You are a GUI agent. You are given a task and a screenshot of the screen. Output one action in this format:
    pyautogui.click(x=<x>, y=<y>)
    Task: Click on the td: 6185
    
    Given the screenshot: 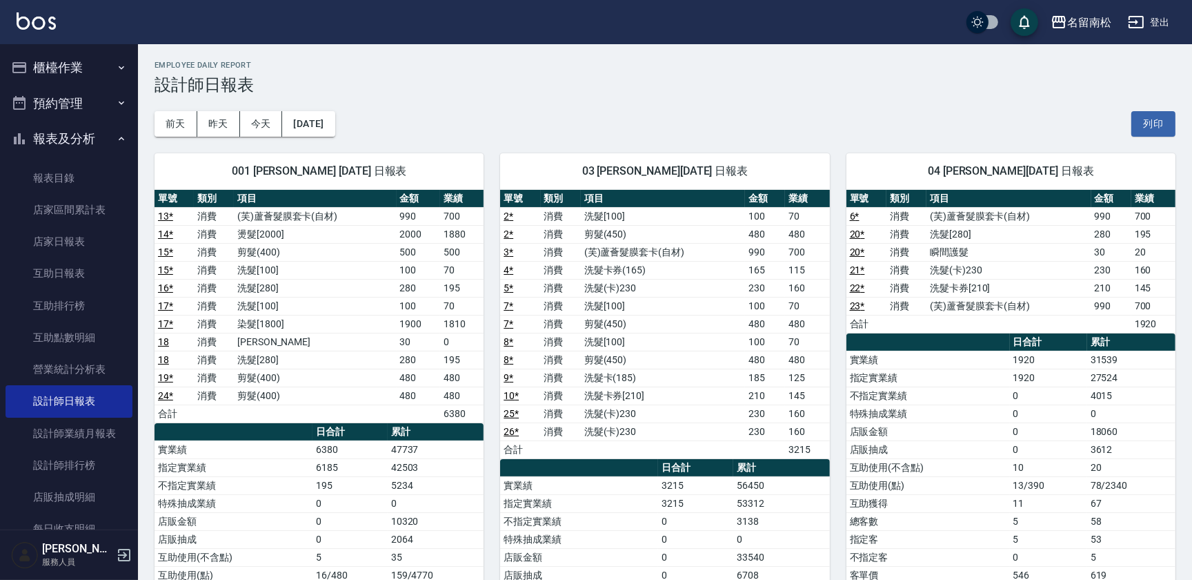 What is the action you would take?
    pyautogui.click(x=350, y=467)
    